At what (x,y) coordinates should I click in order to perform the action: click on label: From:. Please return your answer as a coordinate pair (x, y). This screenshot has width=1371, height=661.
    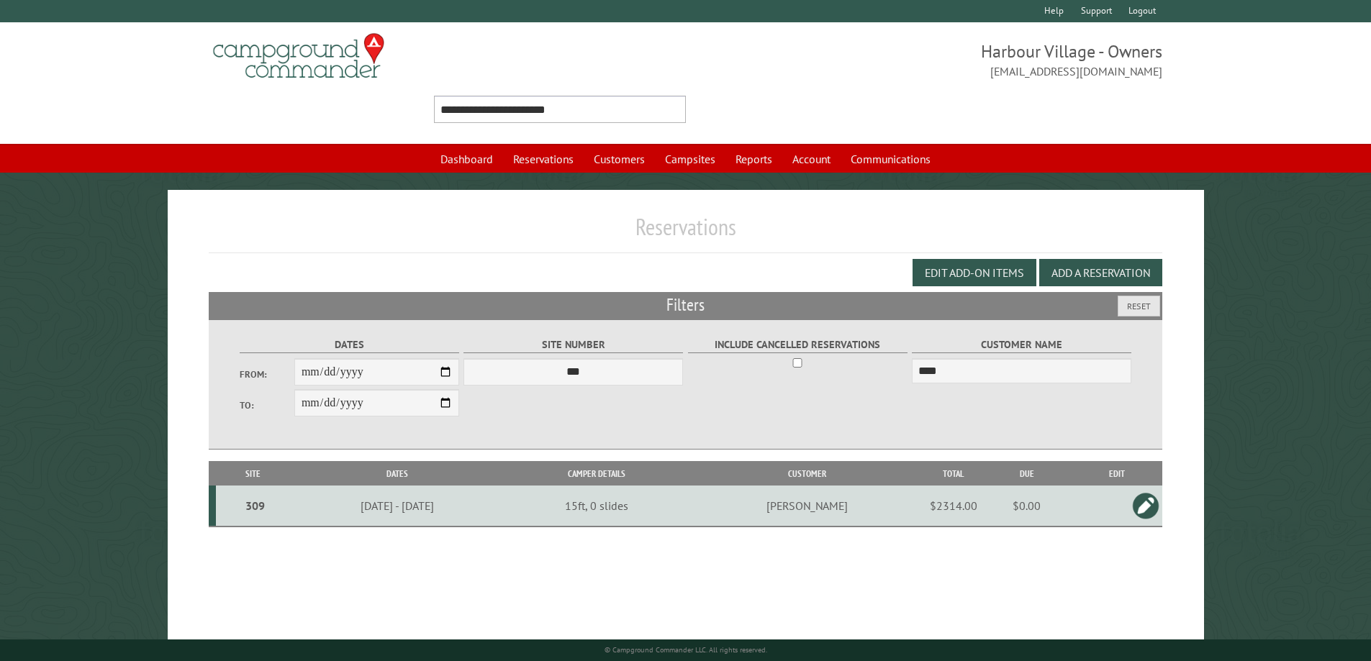
    Looking at the image, I should click on (267, 374).